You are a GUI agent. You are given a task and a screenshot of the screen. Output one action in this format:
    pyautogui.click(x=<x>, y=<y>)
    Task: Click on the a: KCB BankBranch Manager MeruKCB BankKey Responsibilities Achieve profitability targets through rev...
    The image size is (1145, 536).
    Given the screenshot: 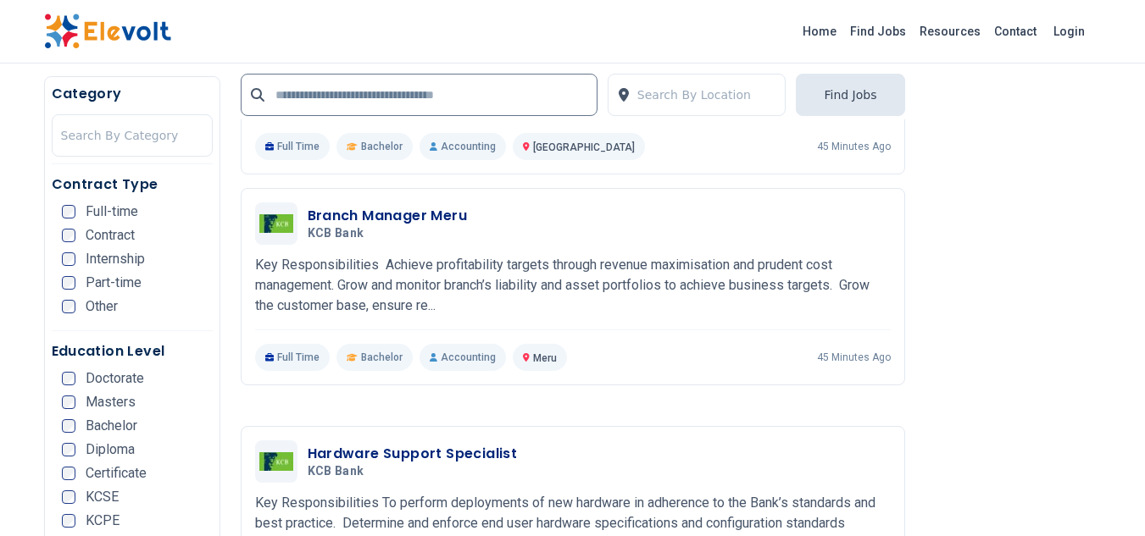 What is the action you would take?
    pyautogui.click(x=573, y=286)
    